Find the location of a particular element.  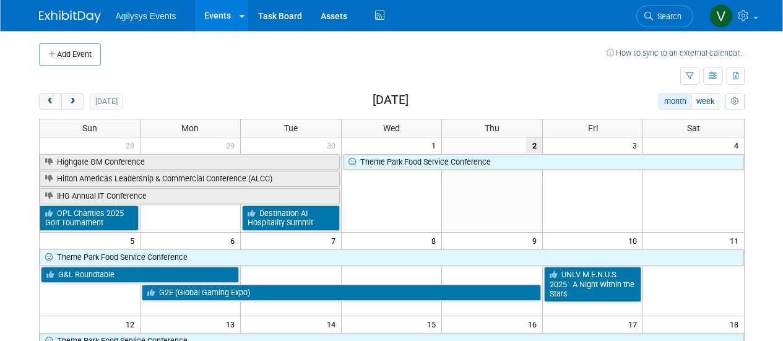

span: Search is located at coordinates (667, 16).